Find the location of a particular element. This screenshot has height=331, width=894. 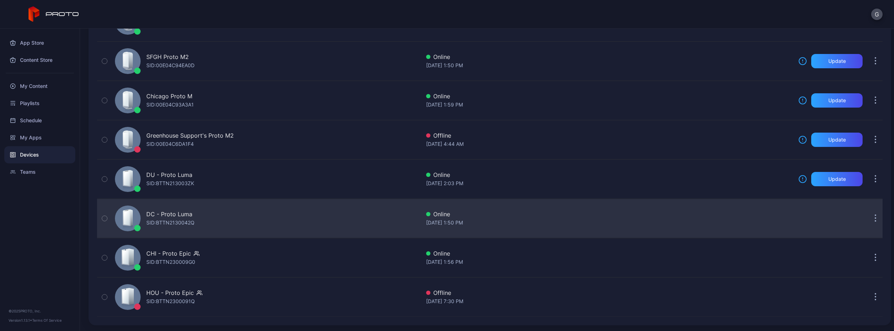

div: SID: 00E04C93A3A1 is located at coordinates (170, 105).